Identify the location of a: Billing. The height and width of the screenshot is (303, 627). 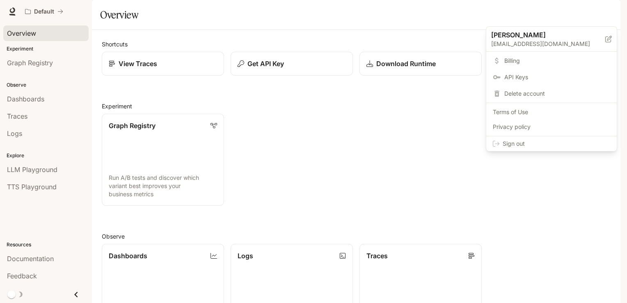
(552, 61).